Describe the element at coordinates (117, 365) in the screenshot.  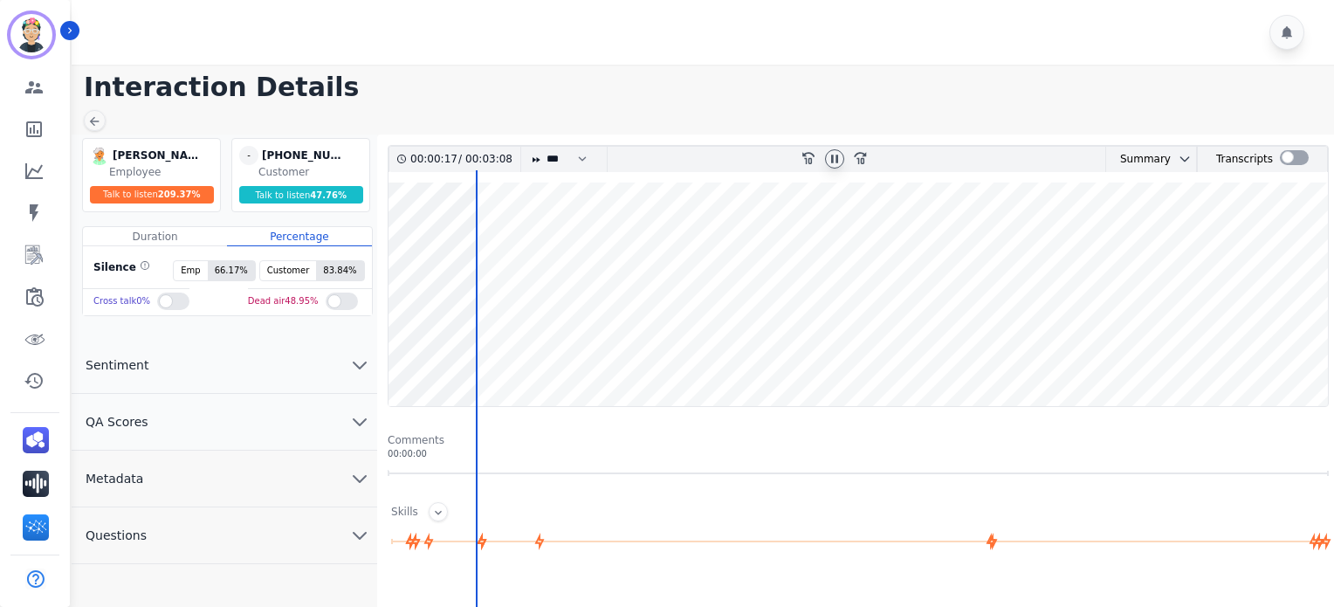
I see `span: Sentiment` at that location.